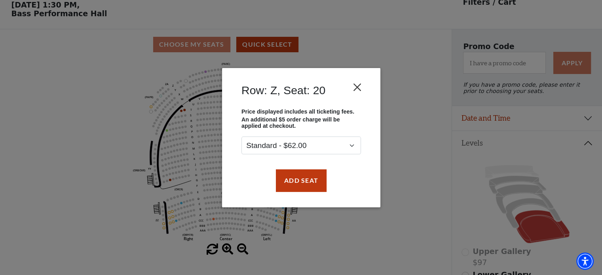 This screenshot has height=275, width=602. Describe the element at coordinates (301, 123) in the screenshot. I see `p: An additional $5 order charge will be applied at checkout.` at that location.